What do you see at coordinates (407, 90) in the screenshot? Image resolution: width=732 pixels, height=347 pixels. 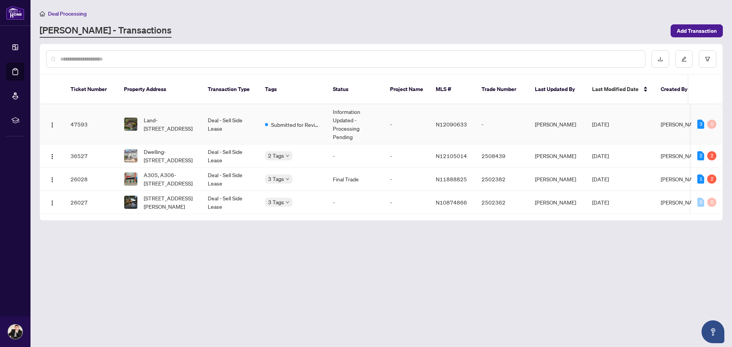 I see `th: Project Name` at bounding box center [407, 90].